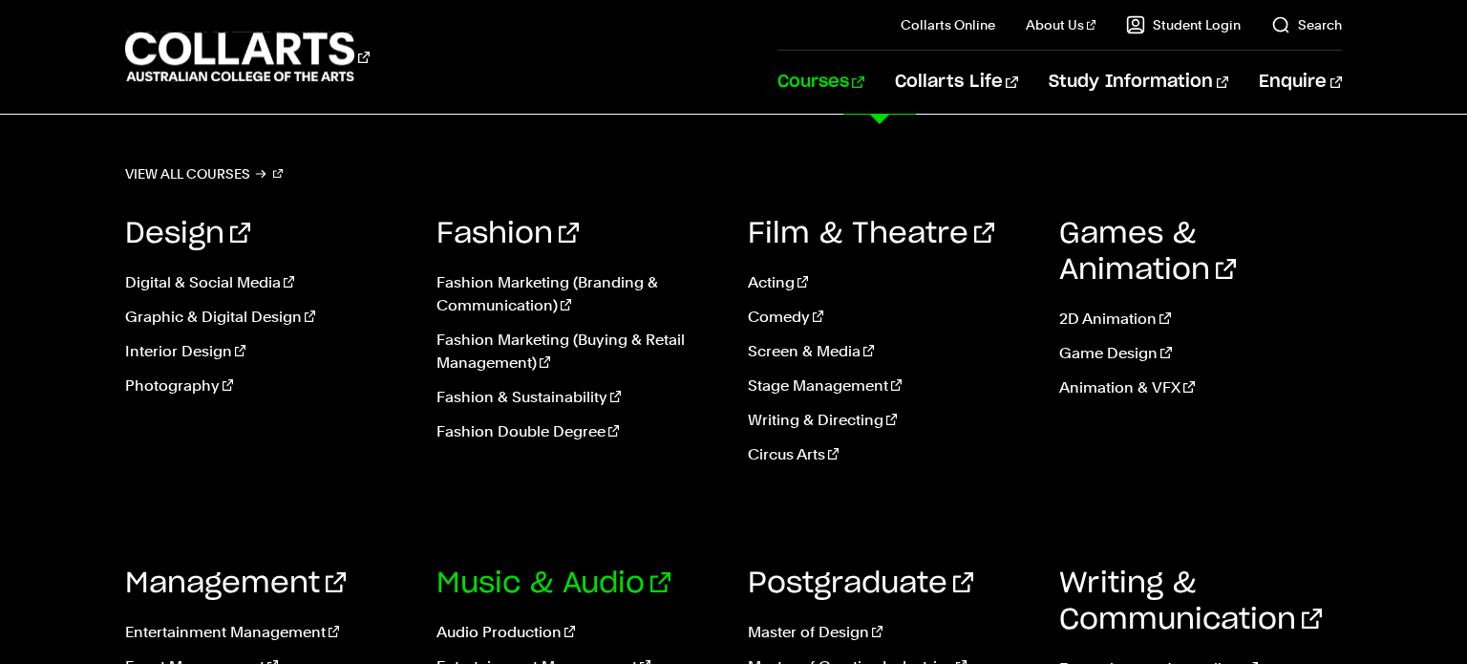  What do you see at coordinates (266, 351) in the screenshot?
I see `a: Interior Design` at bounding box center [266, 351].